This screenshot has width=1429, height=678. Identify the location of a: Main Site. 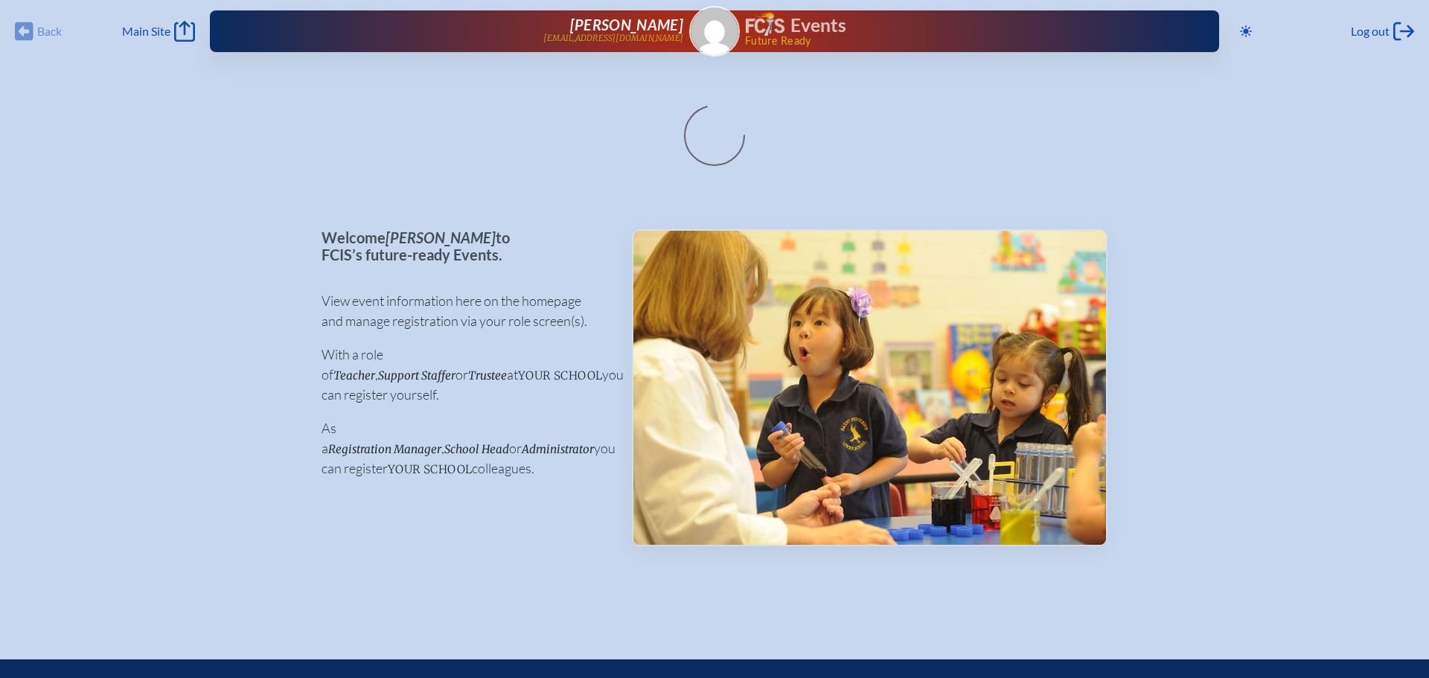
(158, 31).